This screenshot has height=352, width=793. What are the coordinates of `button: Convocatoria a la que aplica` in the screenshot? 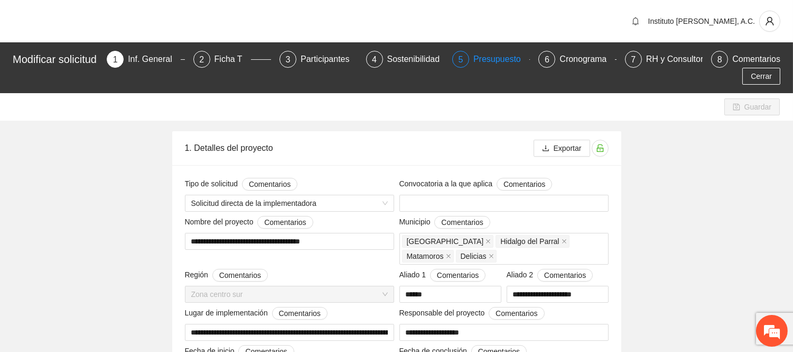 It's located at (524, 184).